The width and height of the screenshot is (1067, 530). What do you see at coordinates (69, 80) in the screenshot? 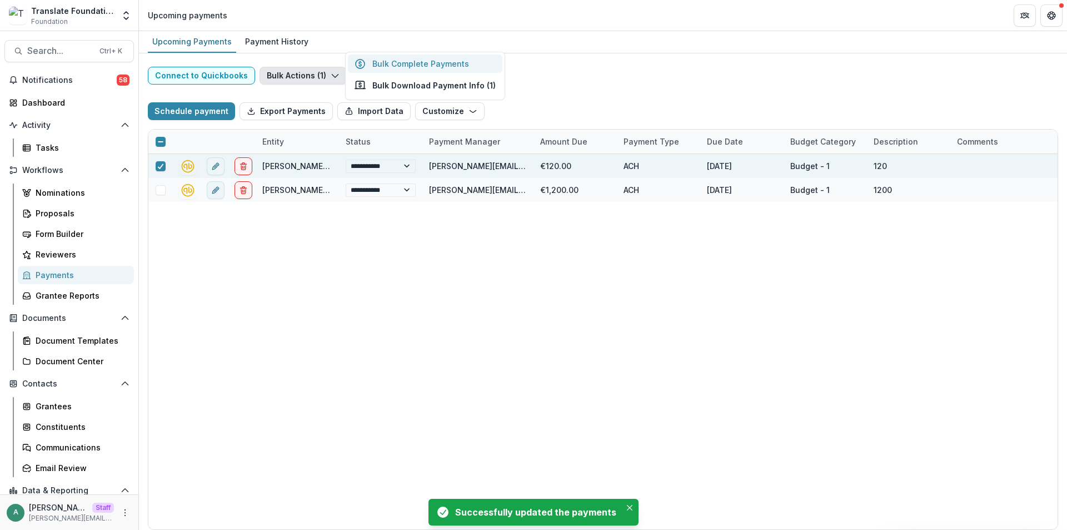
I see `button: Notifications58` at bounding box center [69, 80].